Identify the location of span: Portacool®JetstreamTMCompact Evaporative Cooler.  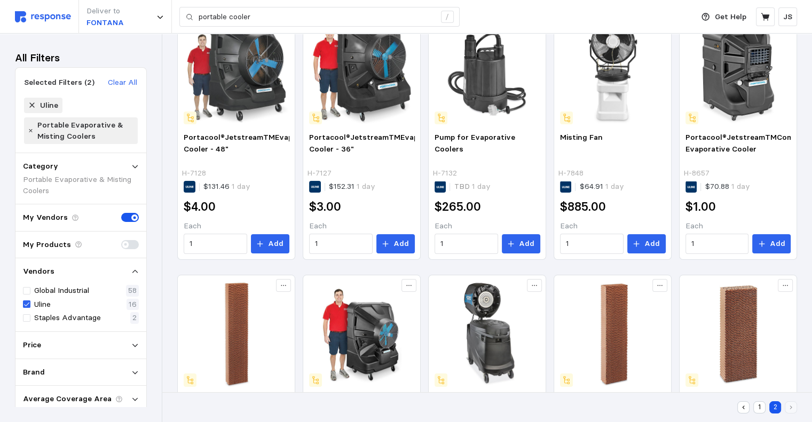
(747, 143).